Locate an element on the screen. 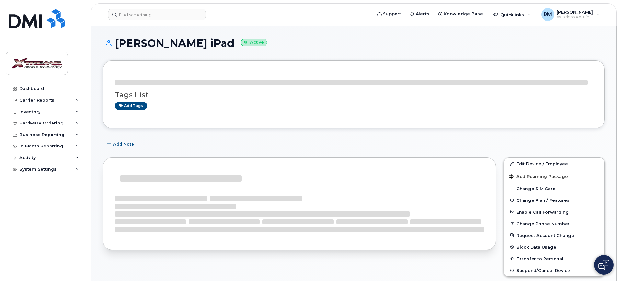 This screenshot has height=281, width=620. button: Transfer to Personal is located at coordinates (554, 259).